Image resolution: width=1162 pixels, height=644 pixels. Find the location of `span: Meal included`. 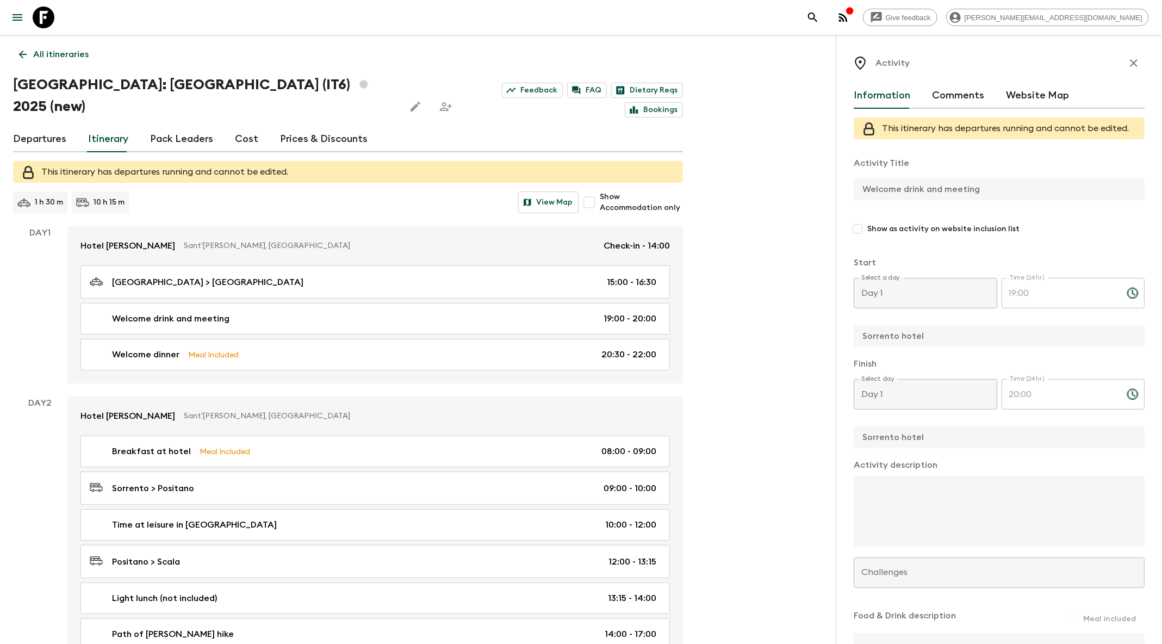

span: Meal included is located at coordinates (1110, 619).